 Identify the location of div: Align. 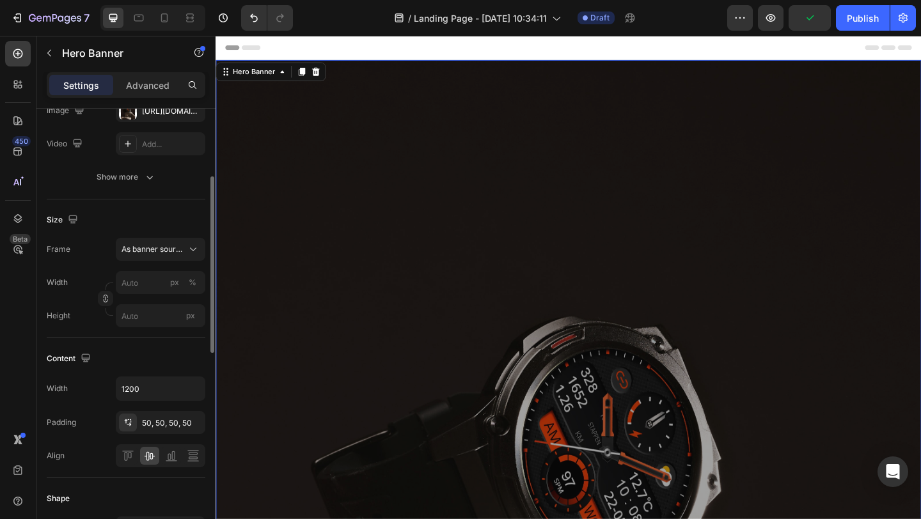
(56, 456).